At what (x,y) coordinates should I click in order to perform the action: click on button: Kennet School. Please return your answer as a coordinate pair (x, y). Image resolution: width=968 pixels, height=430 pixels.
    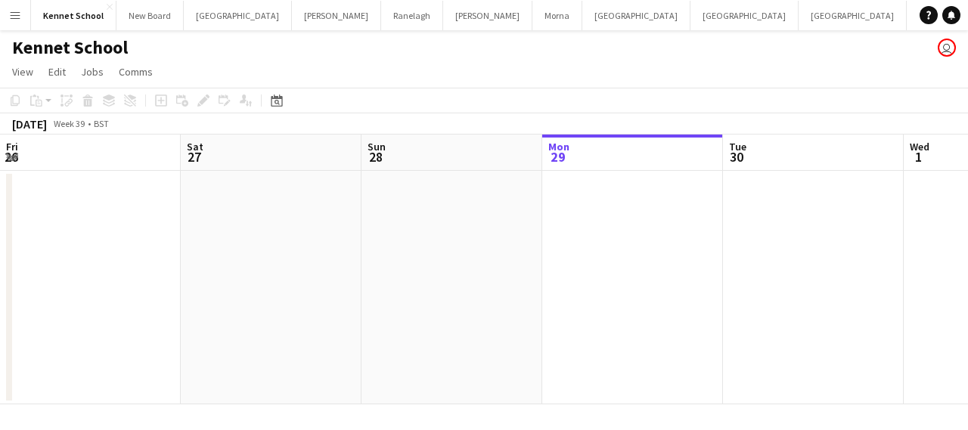
    Looking at the image, I should click on (73, 15).